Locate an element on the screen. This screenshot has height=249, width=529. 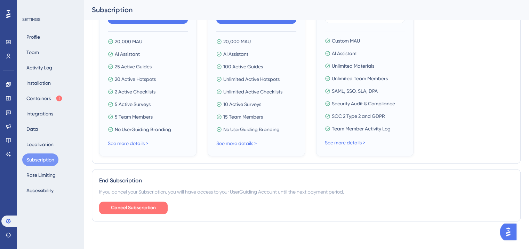
span: 5 Active Surveys is located at coordinates (133, 104).